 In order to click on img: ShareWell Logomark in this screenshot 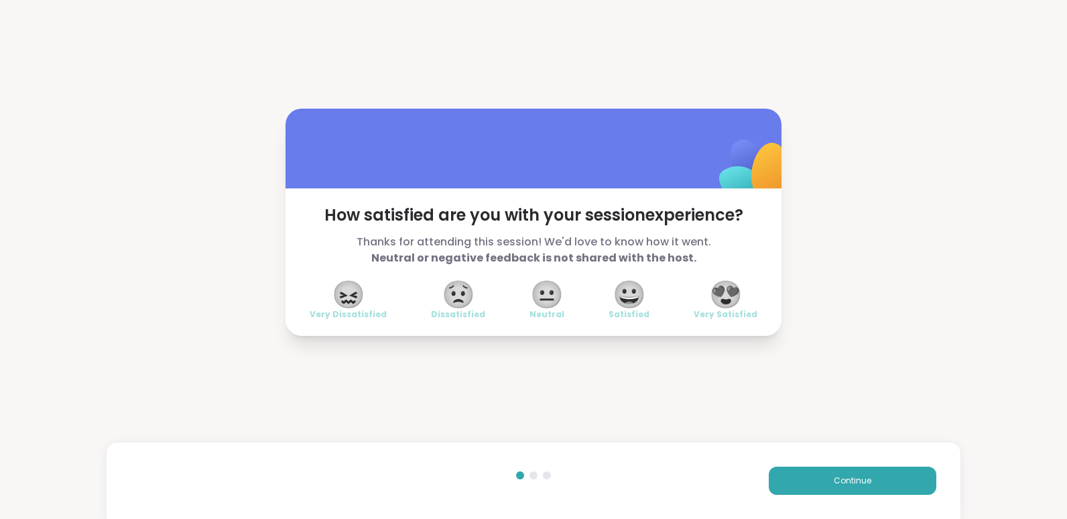, I will do `click(754, 171)`.